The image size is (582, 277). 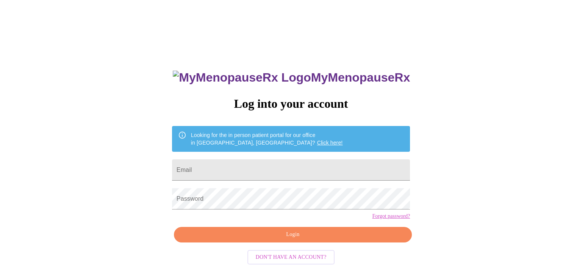 What do you see at coordinates (291, 104) in the screenshot?
I see `h3: Log into your account` at bounding box center [291, 104].